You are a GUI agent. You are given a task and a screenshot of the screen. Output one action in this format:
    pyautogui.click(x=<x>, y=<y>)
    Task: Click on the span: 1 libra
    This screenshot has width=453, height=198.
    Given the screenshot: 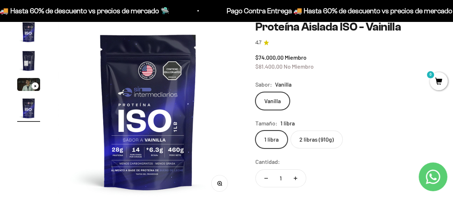 What is the action you would take?
    pyautogui.click(x=288, y=123)
    